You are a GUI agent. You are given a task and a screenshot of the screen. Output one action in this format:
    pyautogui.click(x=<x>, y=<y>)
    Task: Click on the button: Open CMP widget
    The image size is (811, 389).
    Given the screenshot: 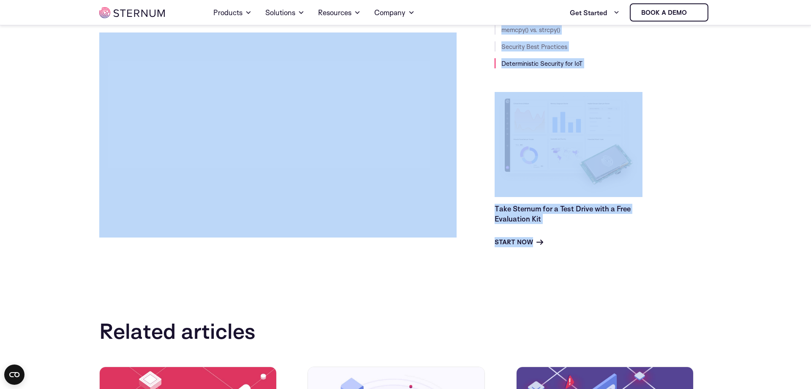 What is the action you would take?
    pyautogui.click(x=14, y=375)
    